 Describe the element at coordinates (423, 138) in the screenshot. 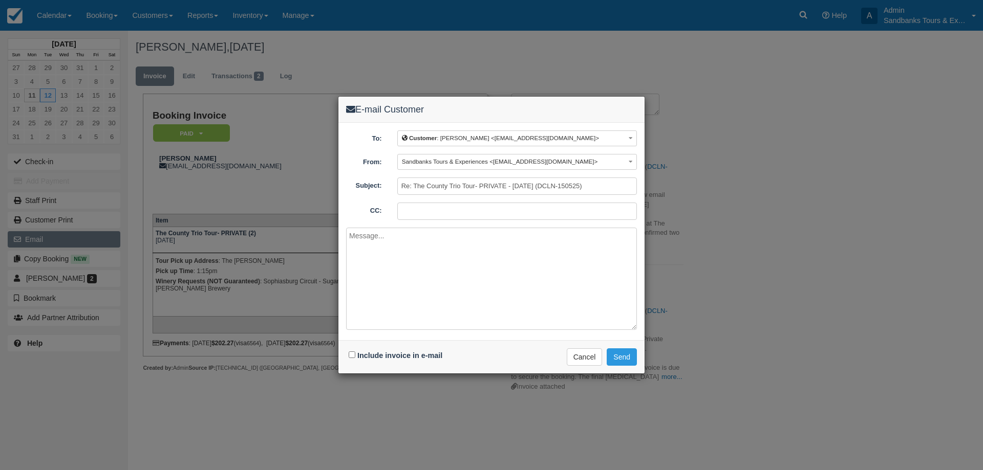

I see `b: Customer` at that location.